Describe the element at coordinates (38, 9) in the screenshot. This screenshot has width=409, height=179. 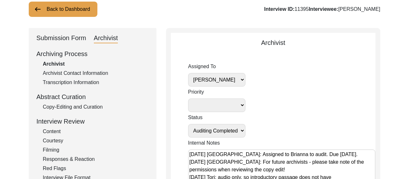
I see `img: arrow-left.png` at that location.